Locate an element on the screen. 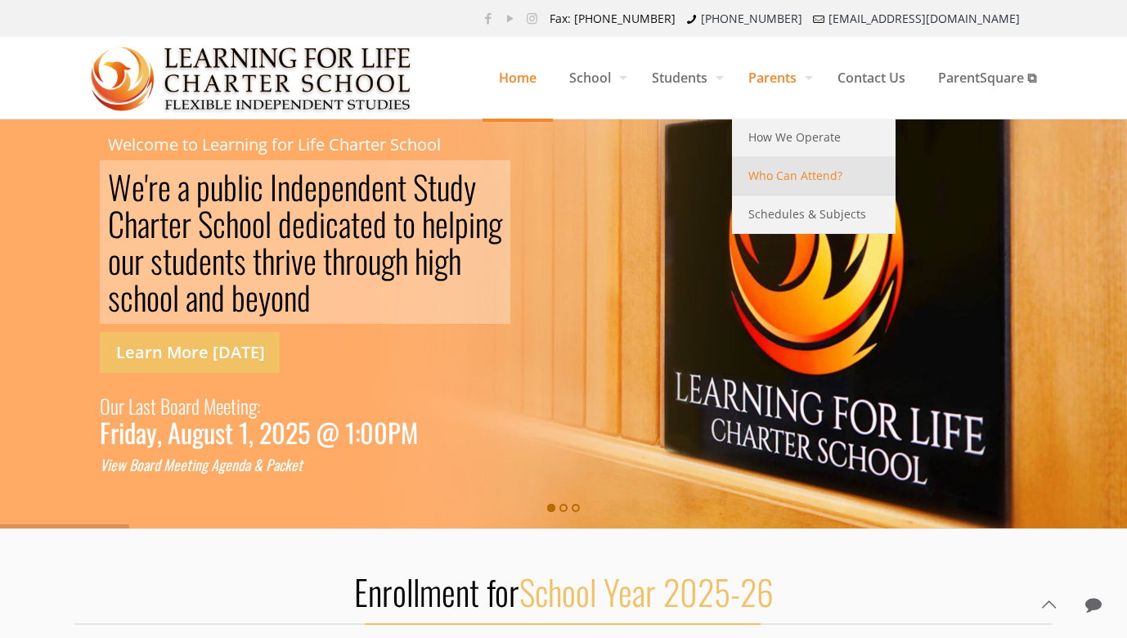 This screenshot has width=1127, height=638. rs-layer: Welcome to Learning for Life Charter School is located at coordinates (274, 145).